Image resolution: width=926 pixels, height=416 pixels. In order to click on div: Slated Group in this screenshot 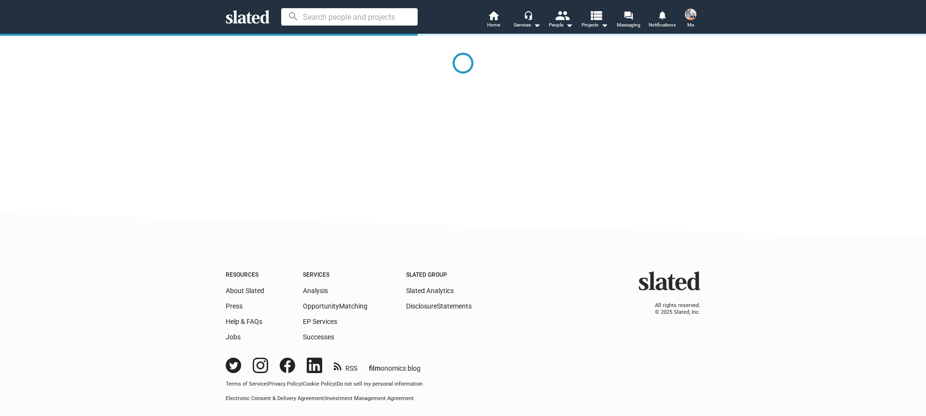, I will do `click(439, 275)`.